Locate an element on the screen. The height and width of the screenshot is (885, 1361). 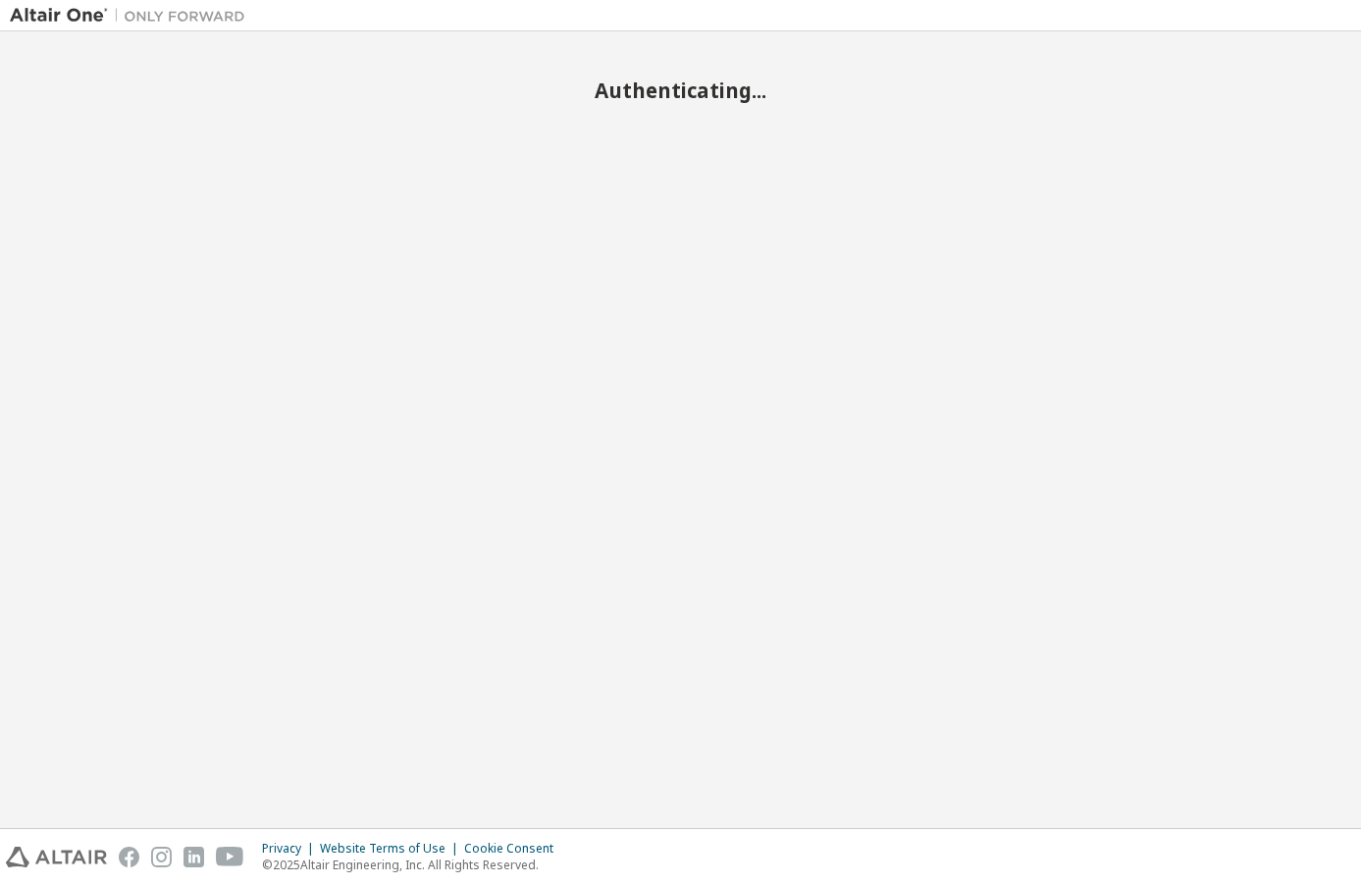
img: Altair One is located at coordinates (132, 16).